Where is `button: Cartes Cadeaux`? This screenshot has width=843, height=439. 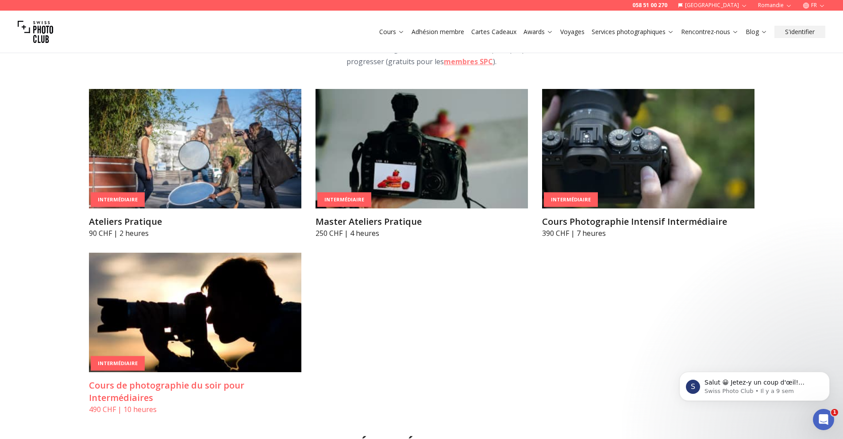 button: Cartes Cadeaux is located at coordinates (494, 32).